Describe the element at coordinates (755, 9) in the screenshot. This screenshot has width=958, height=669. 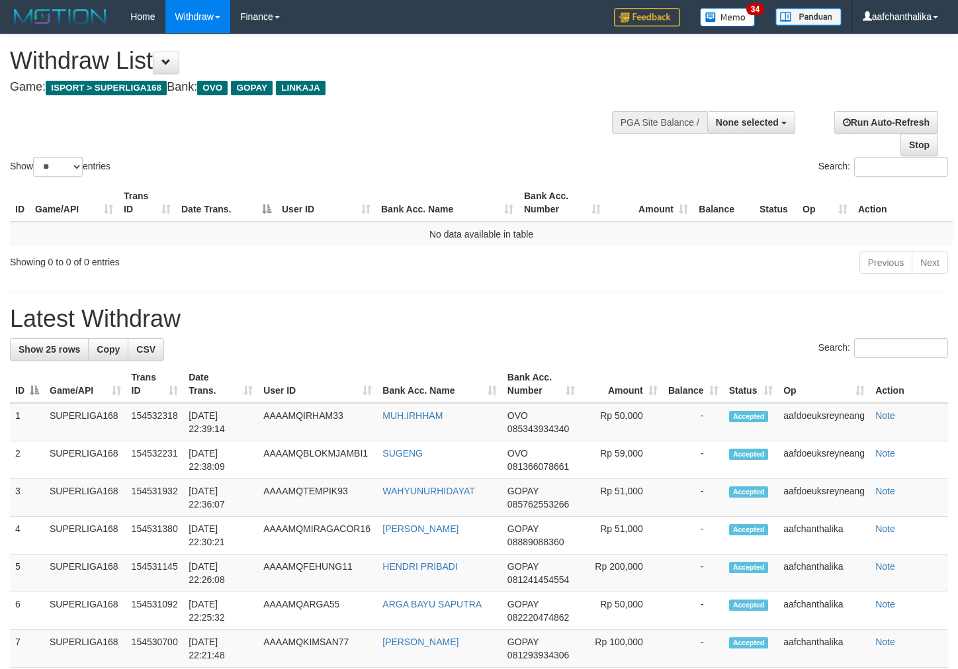
I see `span: 34` at that location.